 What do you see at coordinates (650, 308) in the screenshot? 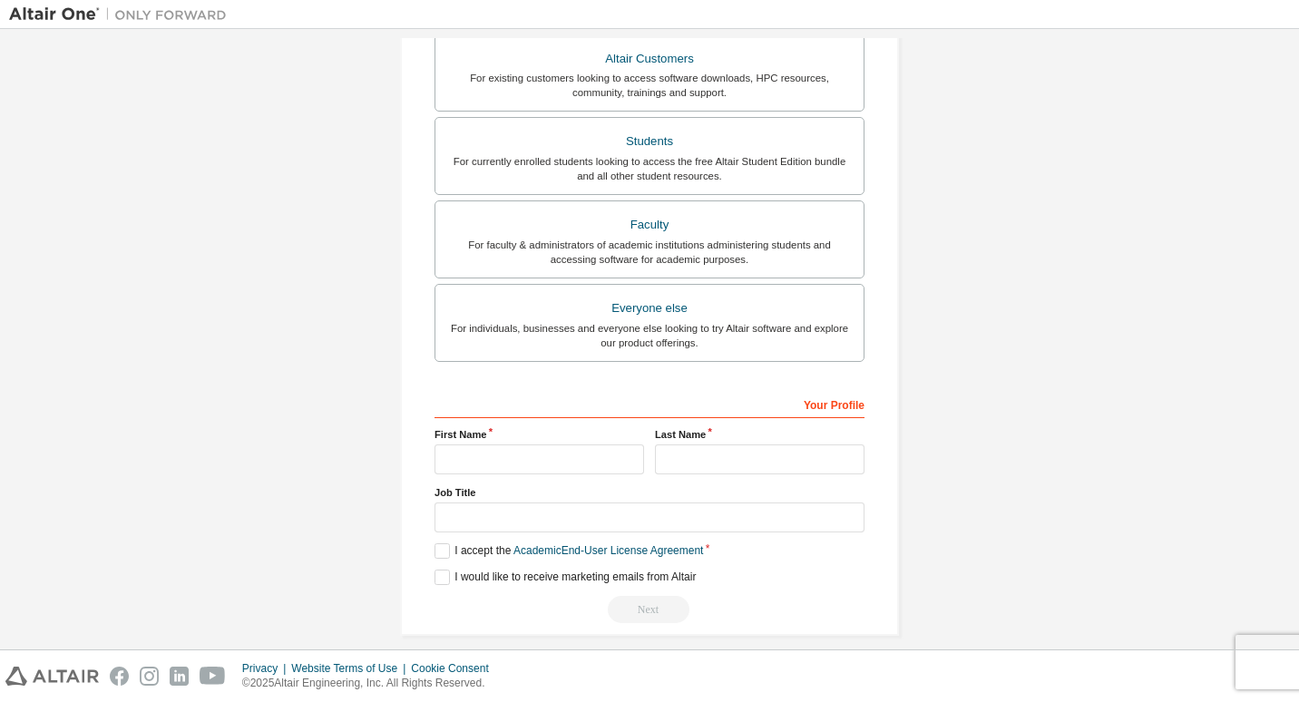
I see `div: Everyone else` at bounding box center [650, 308].